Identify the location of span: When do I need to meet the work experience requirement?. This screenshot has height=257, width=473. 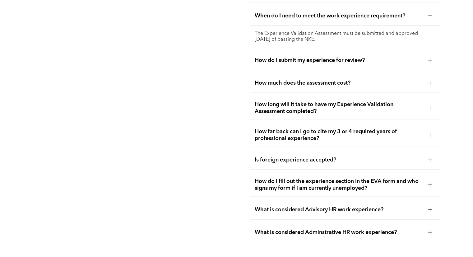
(339, 16).